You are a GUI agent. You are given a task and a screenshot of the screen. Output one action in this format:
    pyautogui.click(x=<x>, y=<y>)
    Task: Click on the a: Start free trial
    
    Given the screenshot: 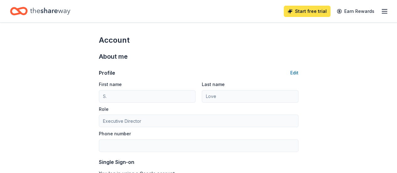 What is the action you would take?
    pyautogui.click(x=307, y=11)
    